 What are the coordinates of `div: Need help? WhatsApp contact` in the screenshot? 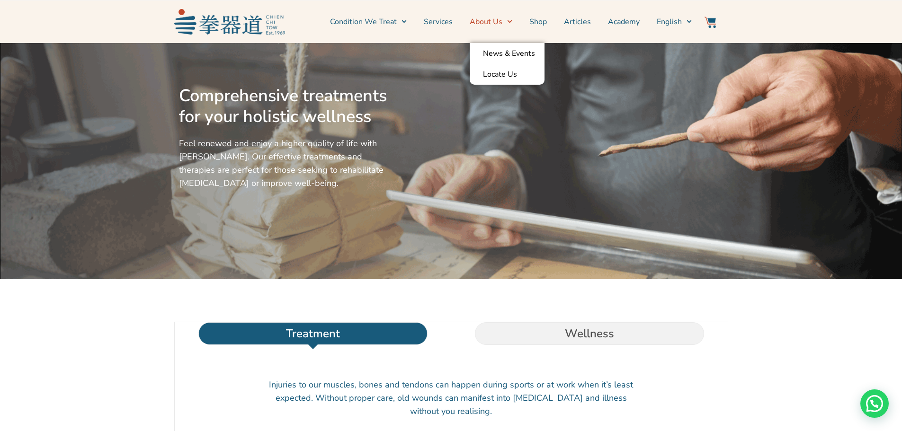 It's located at (875, 404).